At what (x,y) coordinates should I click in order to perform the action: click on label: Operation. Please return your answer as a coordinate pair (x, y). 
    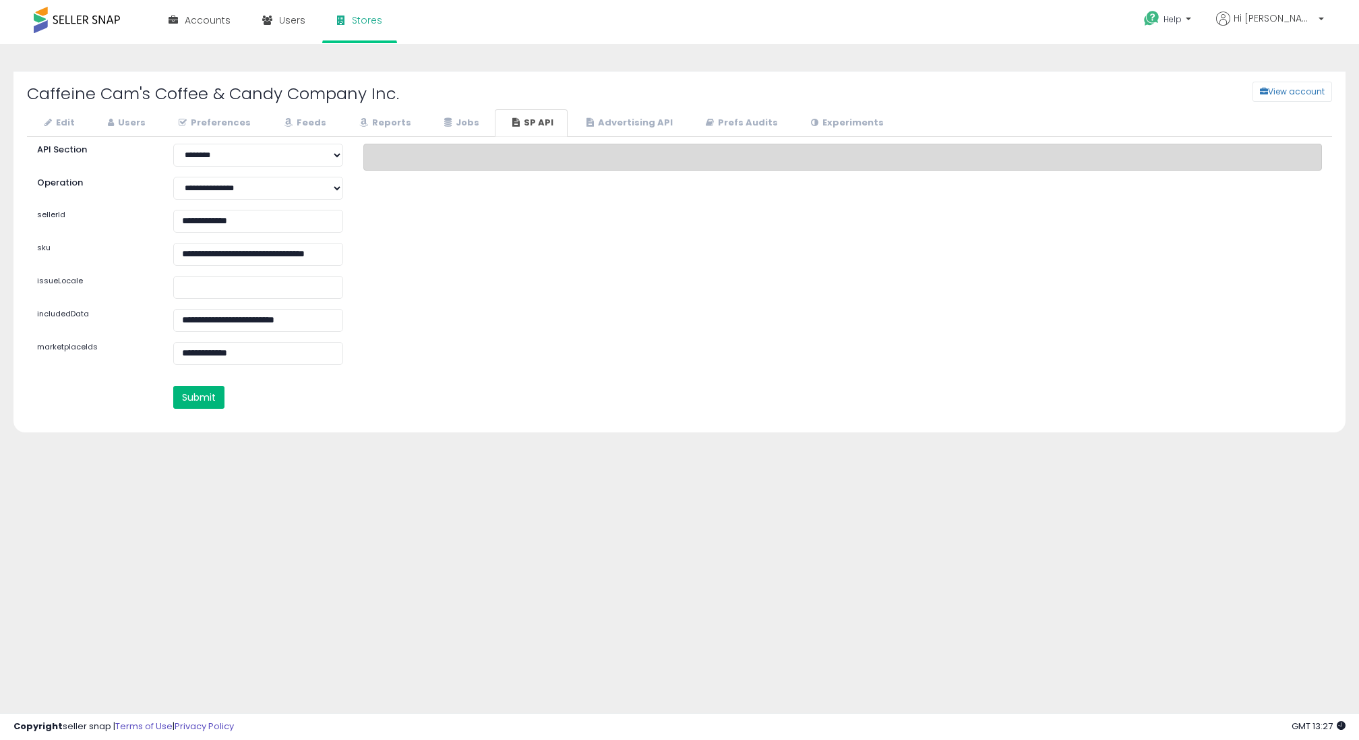
    Looking at the image, I should click on (95, 183).